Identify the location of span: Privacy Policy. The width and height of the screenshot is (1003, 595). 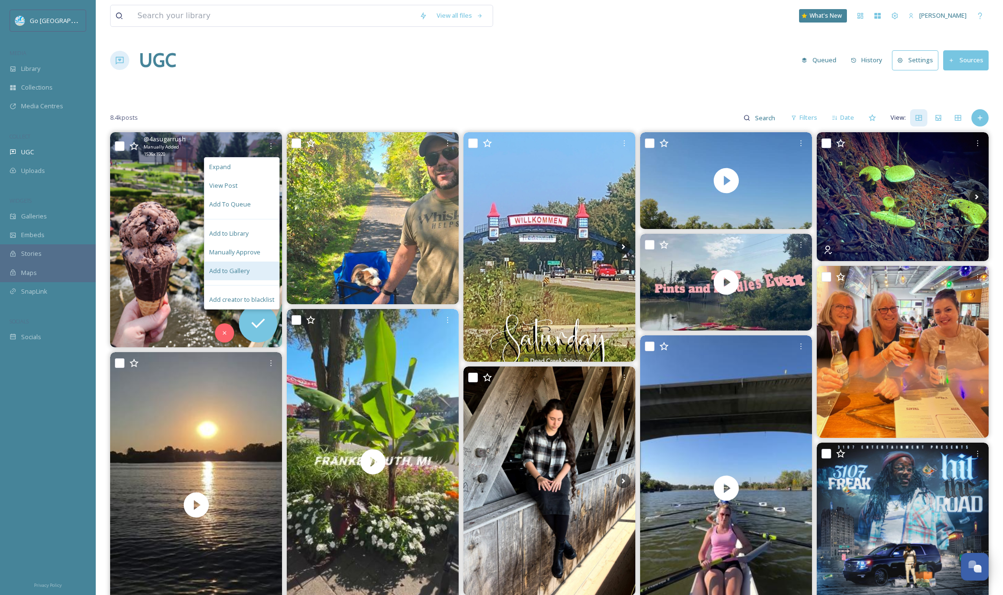
(48, 584).